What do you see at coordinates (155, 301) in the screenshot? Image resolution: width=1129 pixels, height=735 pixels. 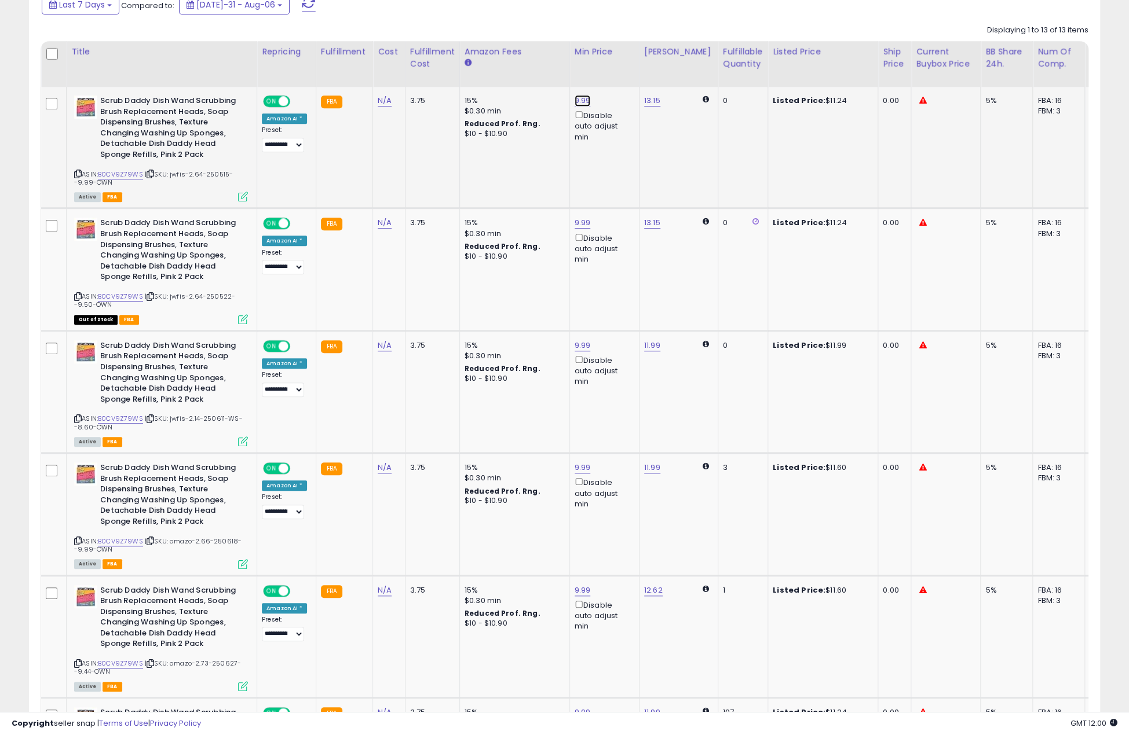 I see `span: | SKU: jwfis-2.64-250522--9.50-OWN` at bounding box center [155, 301].